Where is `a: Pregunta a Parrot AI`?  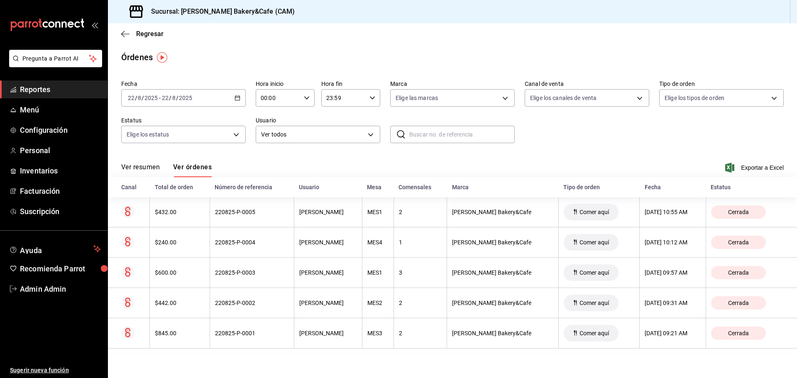
a: Pregunta a Parrot AI is located at coordinates (54, 64).